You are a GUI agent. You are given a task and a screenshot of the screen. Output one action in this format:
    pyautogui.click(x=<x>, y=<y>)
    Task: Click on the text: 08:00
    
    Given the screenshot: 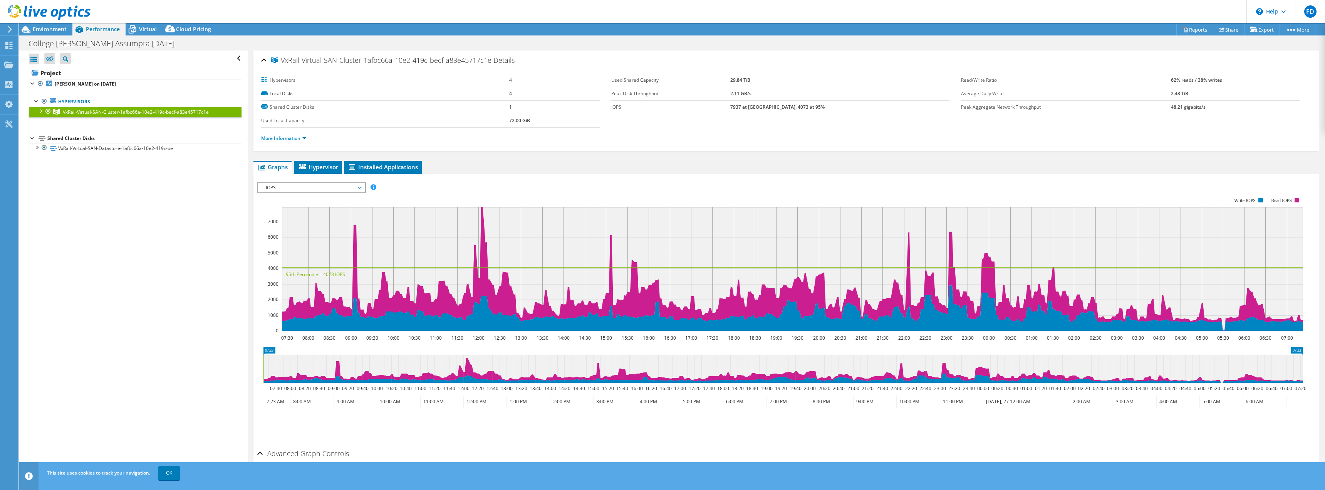 What is the action you would take?
    pyautogui.click(x=290, y=388)
    